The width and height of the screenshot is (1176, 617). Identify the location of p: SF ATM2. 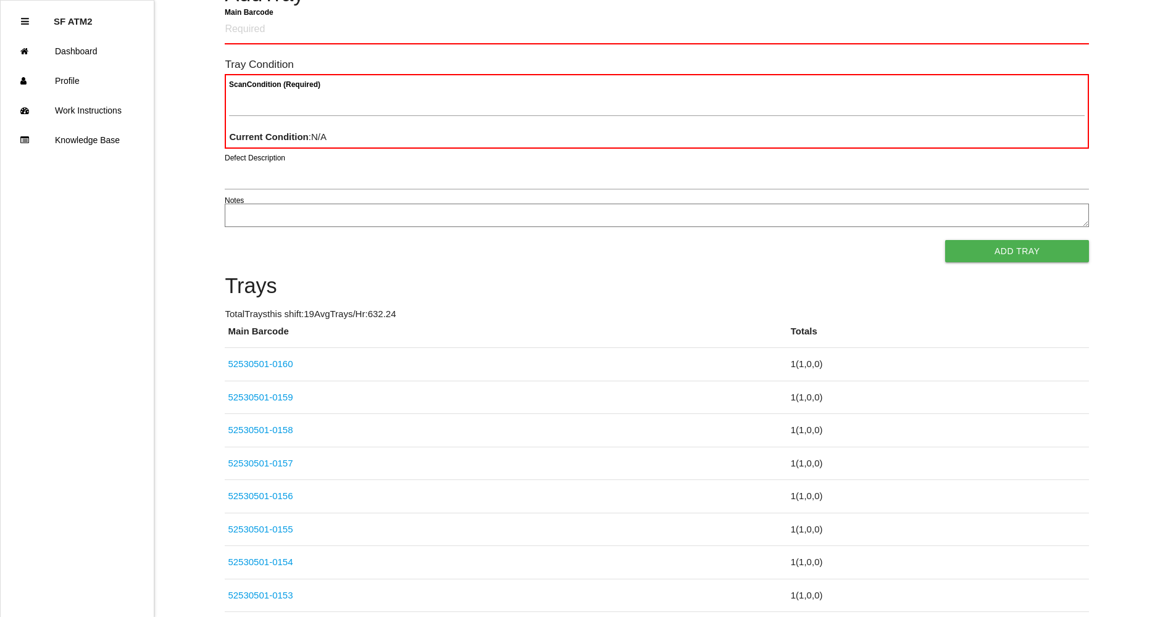
(73, 17).